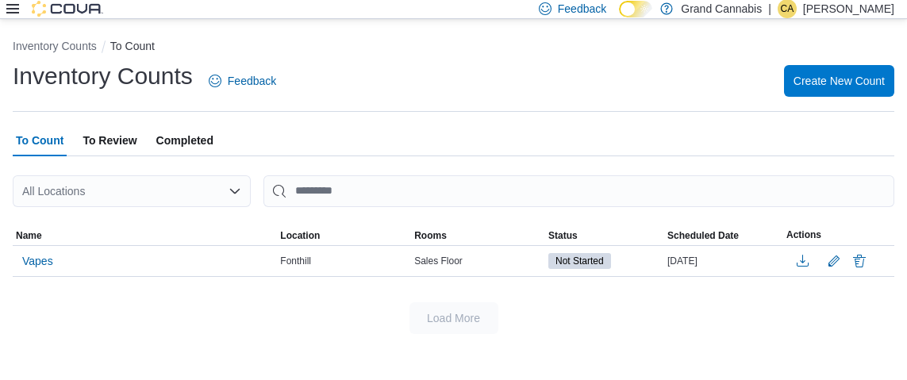 The height and width of the screenshot is (380, 907). What do you see at coordinates (579, 261) in the screenshot?
I see `span: Not Started` at bounding box center [579, 261].